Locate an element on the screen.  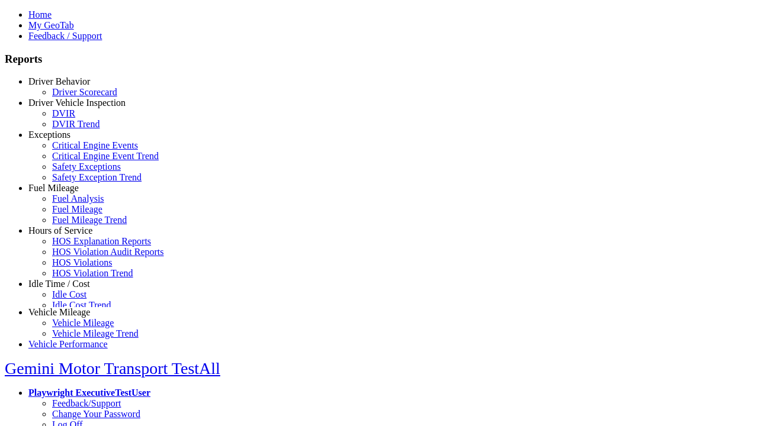
a: My GeoTab is located at coordinates (51, 25).